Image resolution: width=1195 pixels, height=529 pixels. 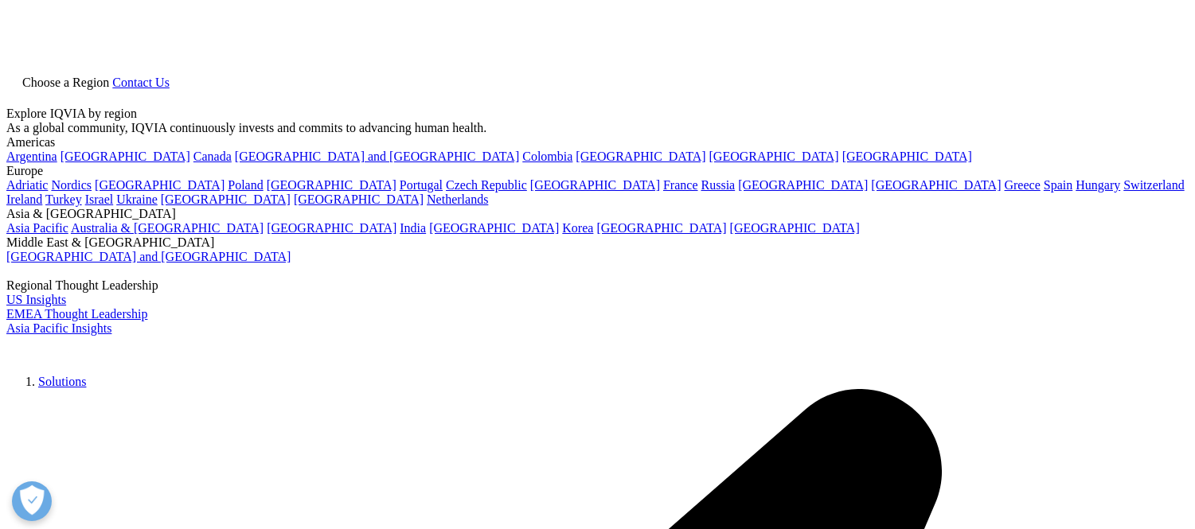 I want to click on a: Greece, so click(x=1022, y=185).